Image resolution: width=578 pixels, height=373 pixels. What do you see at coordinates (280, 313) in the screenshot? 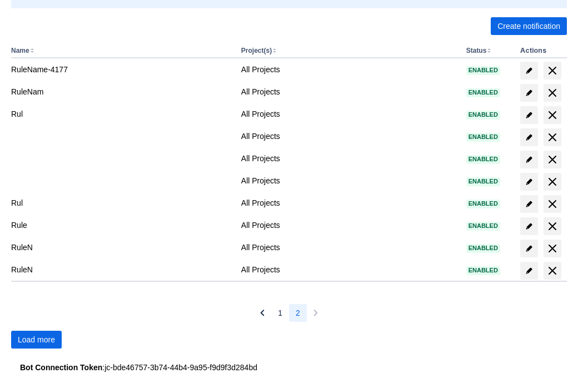
I see `button: Page 1` at bounding box center [280, 313].